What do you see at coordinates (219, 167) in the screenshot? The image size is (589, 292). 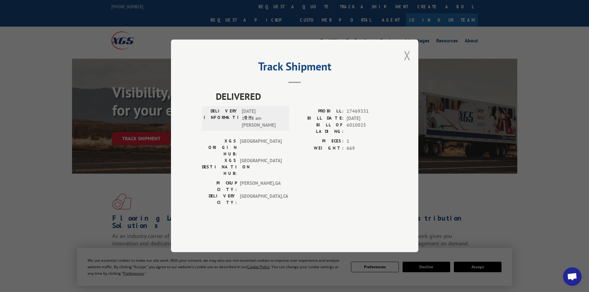 I see `label: XGS DESTINATION HUB:` at bounding box center [219, 167].